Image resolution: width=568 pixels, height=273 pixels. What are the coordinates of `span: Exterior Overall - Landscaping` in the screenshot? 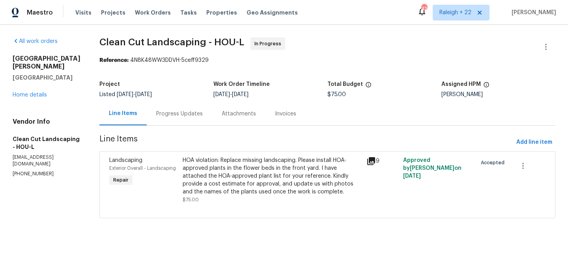 It's located at (142, 168).